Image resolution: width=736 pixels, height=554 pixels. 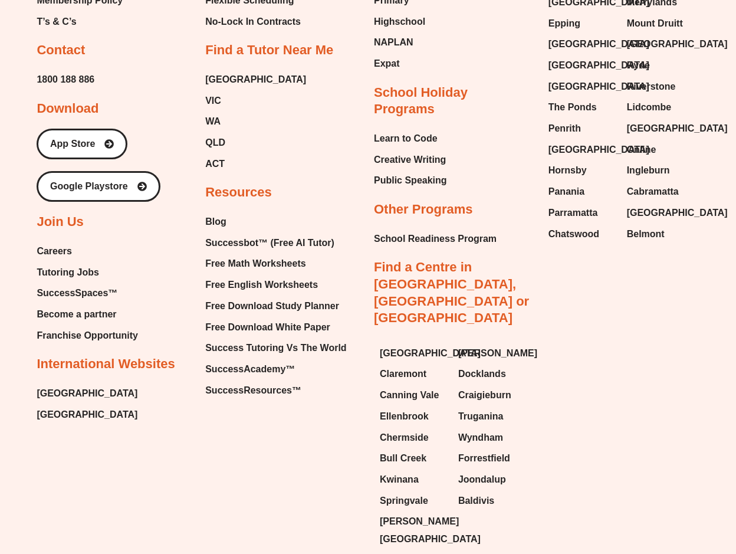 What do you see at coordinates (89, 186) in the screenshot?
I see `span: Google Playstore` at bounding box center [89, 186].